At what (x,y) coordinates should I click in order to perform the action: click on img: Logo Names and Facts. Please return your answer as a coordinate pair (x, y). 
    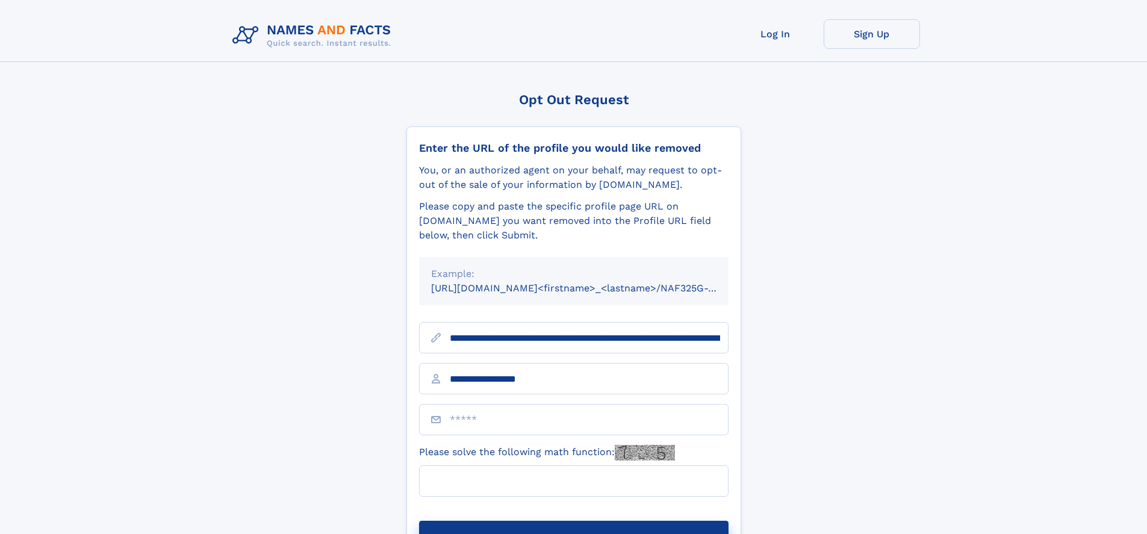
    Looking at the image, I should click on (314, 36).